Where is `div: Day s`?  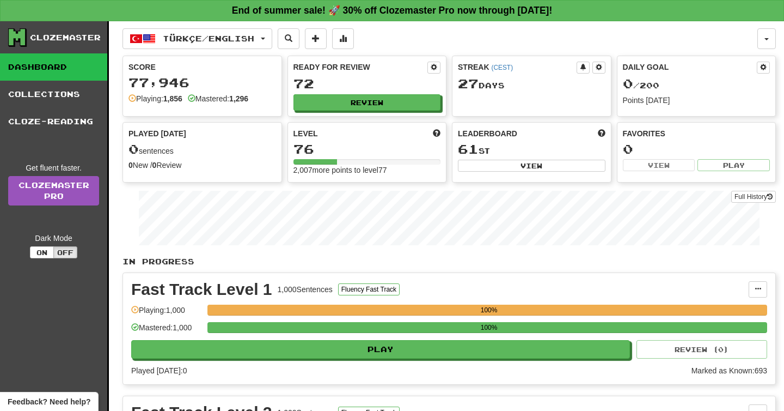 div: Day s is located at coordinates (532, 84).